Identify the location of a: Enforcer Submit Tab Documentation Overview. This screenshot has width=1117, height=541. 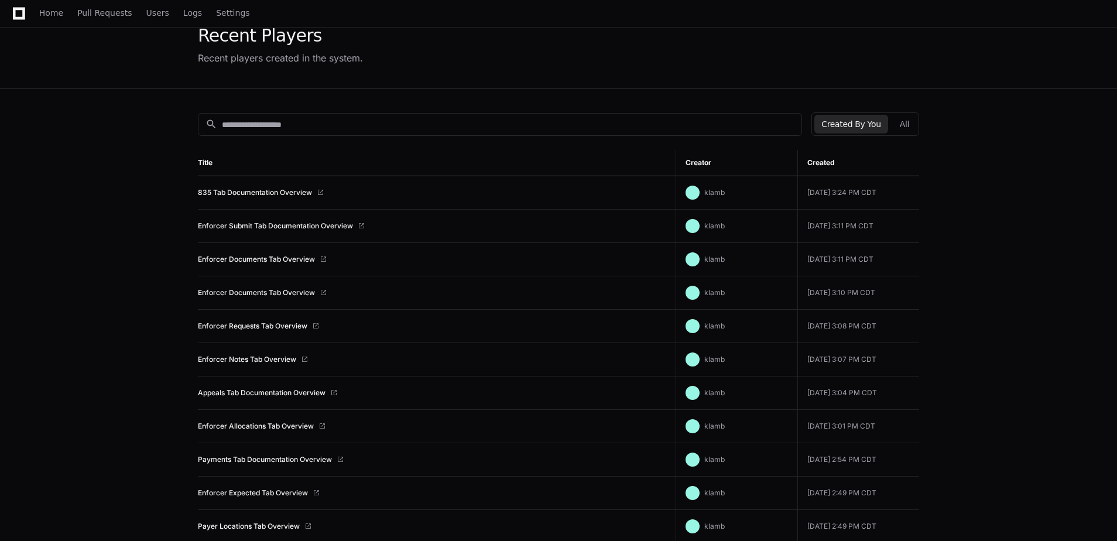
(275, 226).